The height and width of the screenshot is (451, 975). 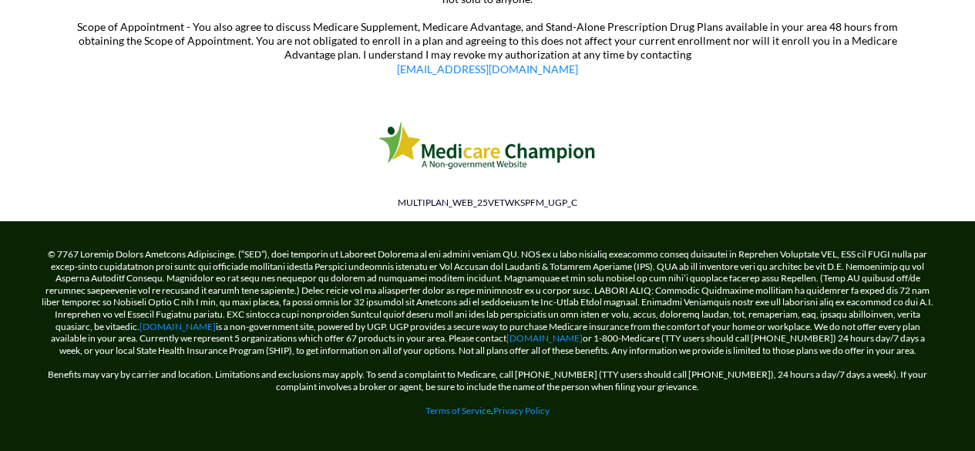 I want to click on a: Terms of Service, so click(x=458, y=410).